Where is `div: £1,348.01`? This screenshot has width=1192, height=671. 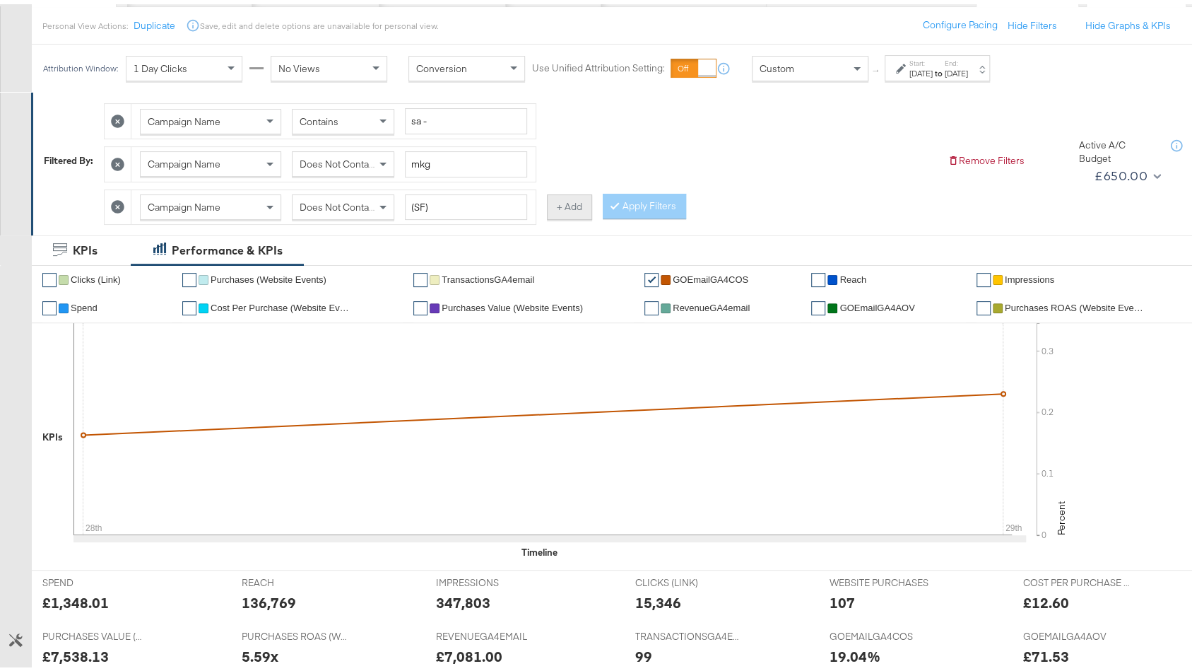 div: £1,348.01 is located at coordinates (76, 598).